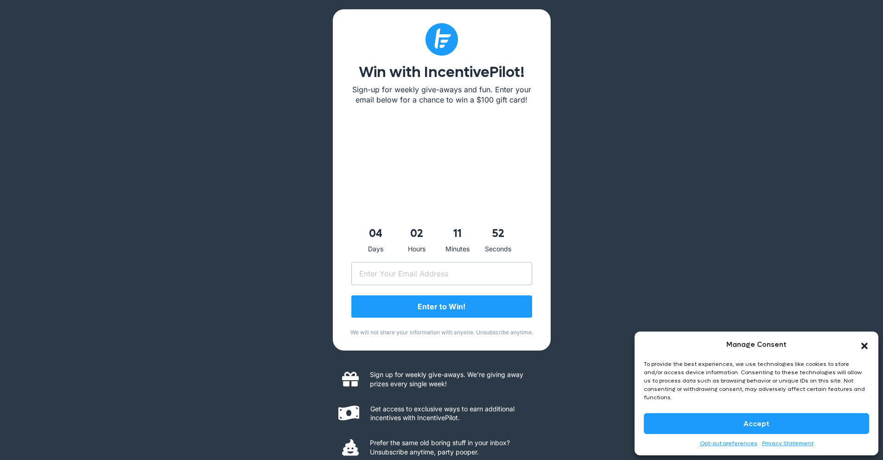 The width and height of the screenshot is (883, 460). What do you see at coordinates (417, 249) in the screenshot?
I see `div: Hours` at bounding box center [417, 249].